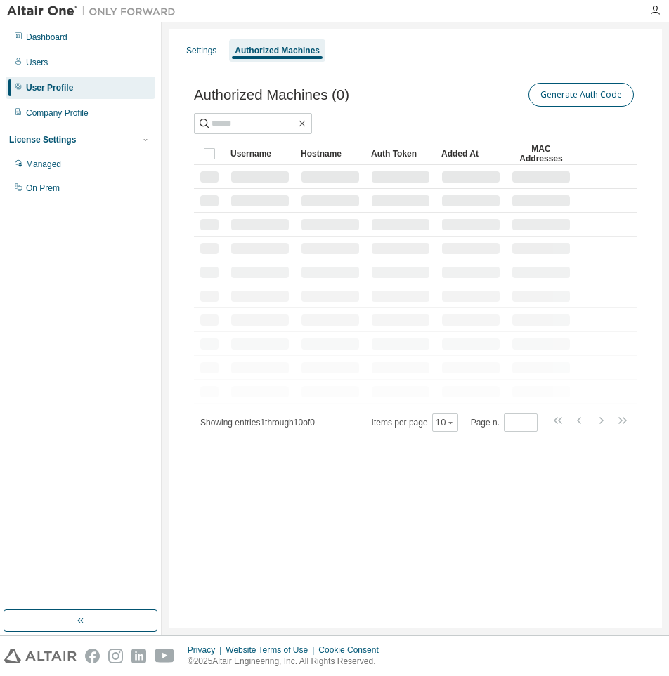 This screenshot has width=669, height=676. What do you see at coordinates (57, 113) in the screenshot?
I see `div: Company Profile` at bounding box center [57, 113].